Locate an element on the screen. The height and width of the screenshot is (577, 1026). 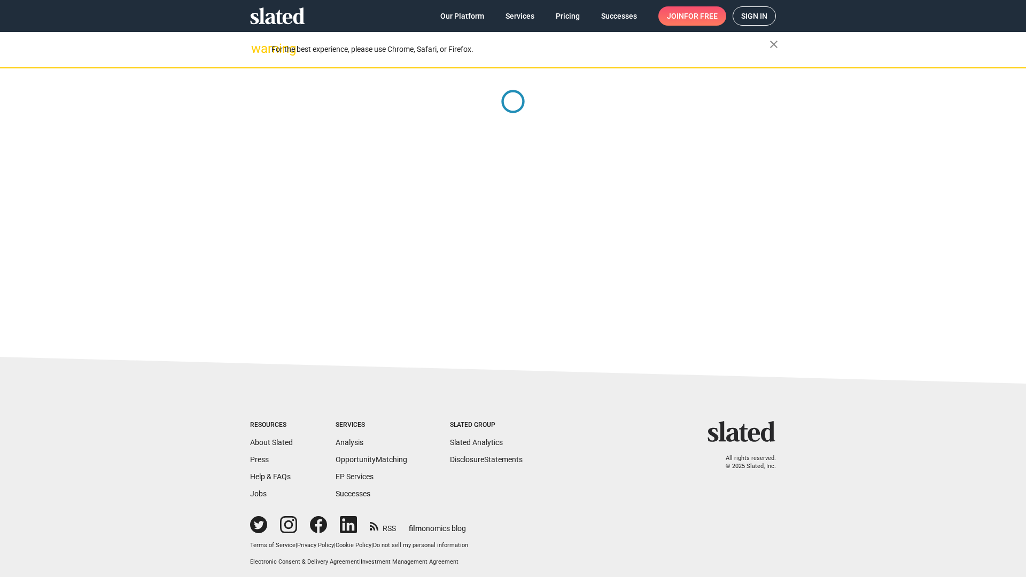
a: Joinfor free is located at coordinates (692, 16).